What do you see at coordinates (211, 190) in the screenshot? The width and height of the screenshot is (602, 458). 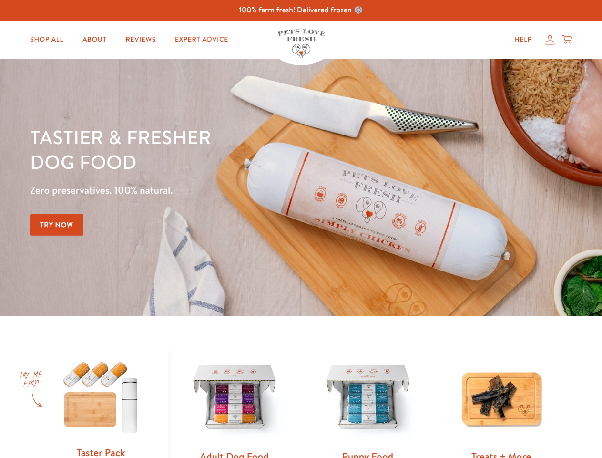 I see `p: Zero preservatives. 100% natural.` at bounding box center [211, 190].